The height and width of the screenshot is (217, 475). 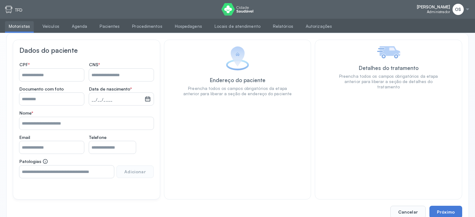 I want to click on div: Endereço do paciente, so click(x=238, y=80).